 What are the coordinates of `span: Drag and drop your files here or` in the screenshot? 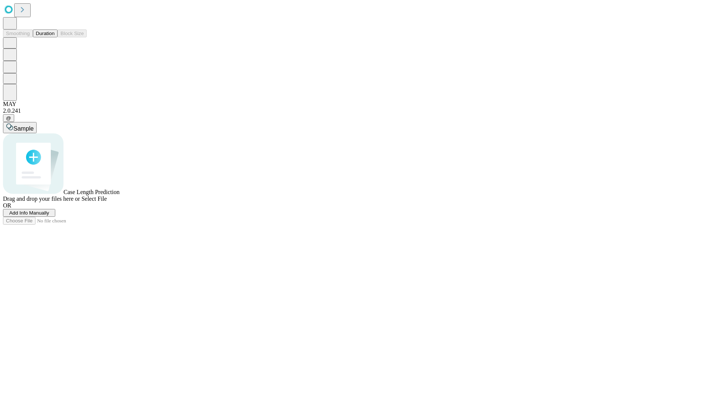 It's located at (41, 199).